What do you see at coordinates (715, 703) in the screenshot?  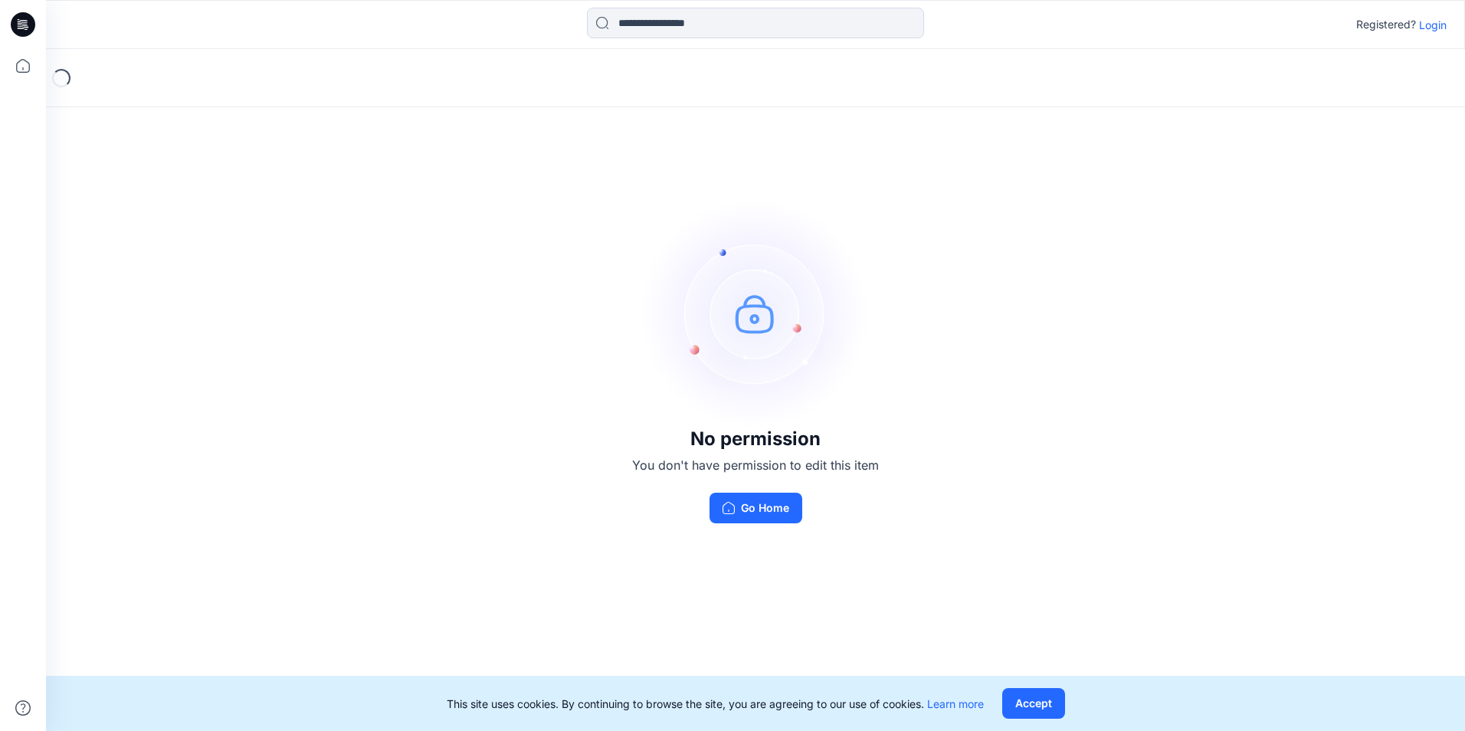 I see `p: This site uses cookies. By continuing to browse the site, you are agreeing to our use of cookies.` at bounding box center [715, 703].